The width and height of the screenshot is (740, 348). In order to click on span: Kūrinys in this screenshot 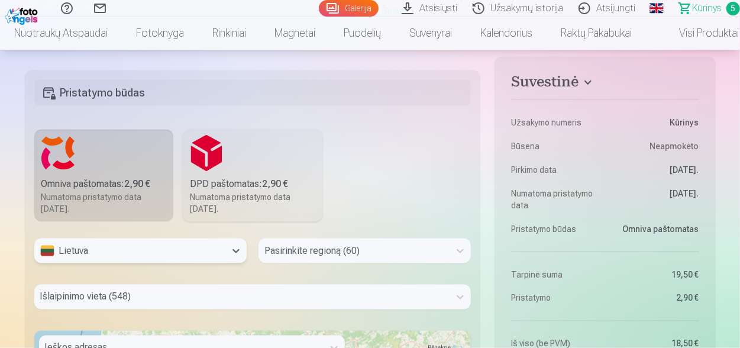, I will do `click(707, 8)`.